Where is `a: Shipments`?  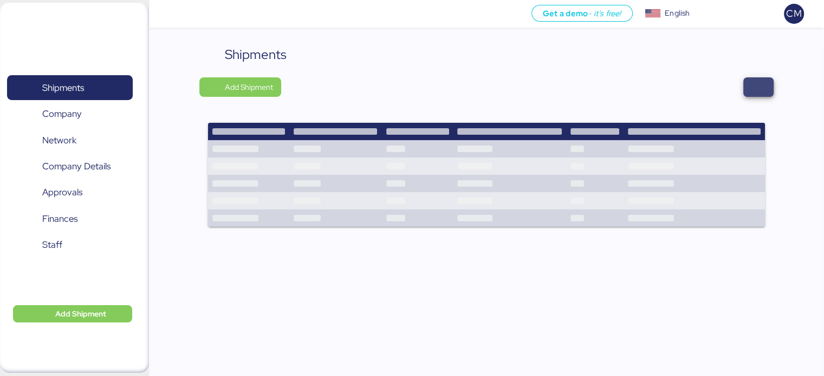
a: Shipments is located at coordinates (70, 88).